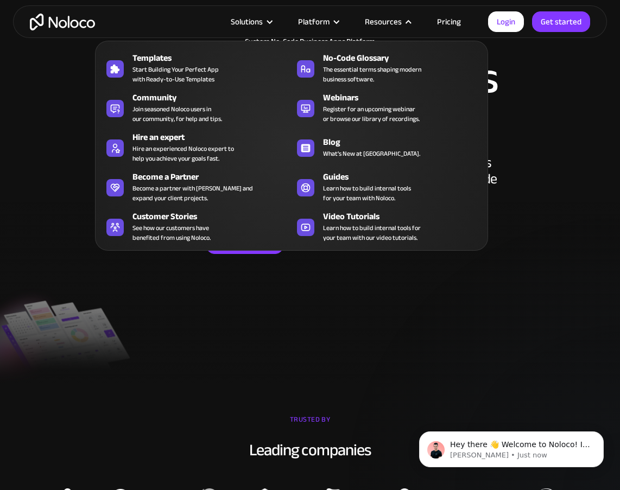  I want to click on span: The essential terms shaping modern business software., so click(372, 74).